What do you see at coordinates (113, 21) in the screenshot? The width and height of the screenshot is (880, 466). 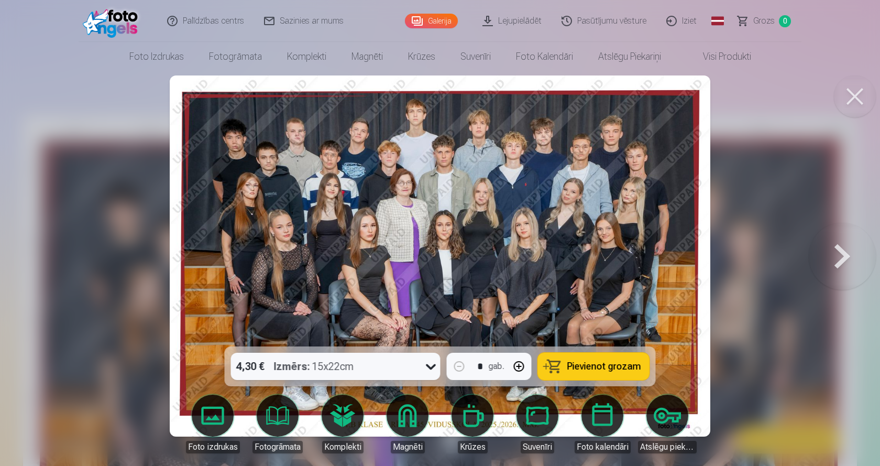 I see `img: /fa1` at bounding box center [113, 21].